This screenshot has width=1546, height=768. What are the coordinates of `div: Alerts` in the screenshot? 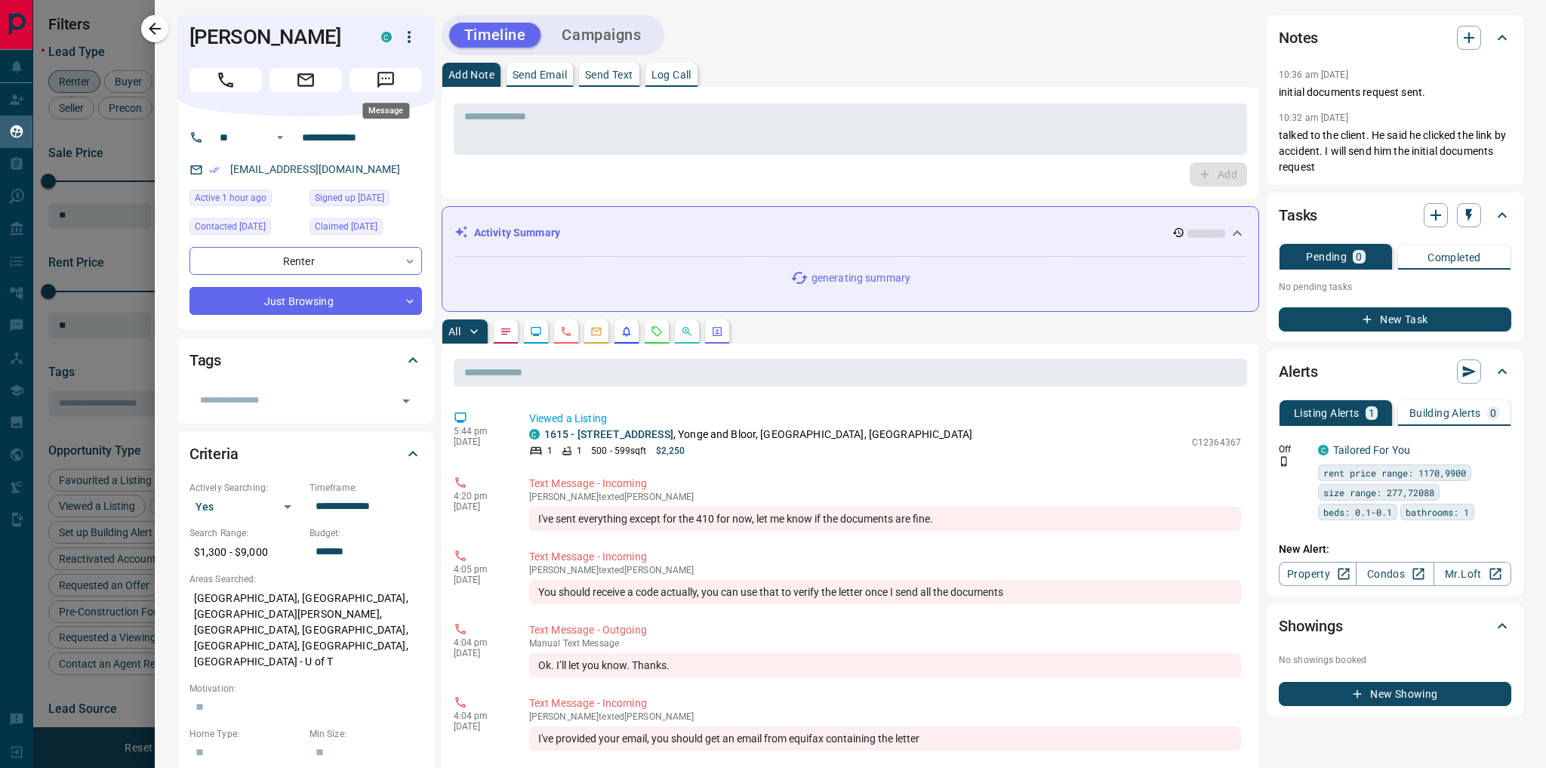 It's located at (1395, 371).